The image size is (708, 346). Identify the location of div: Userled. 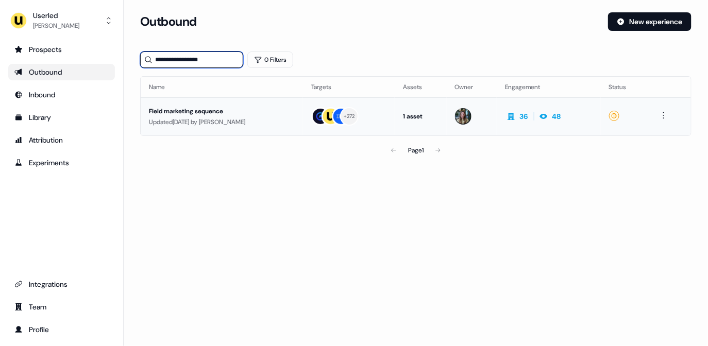
(56, 15).